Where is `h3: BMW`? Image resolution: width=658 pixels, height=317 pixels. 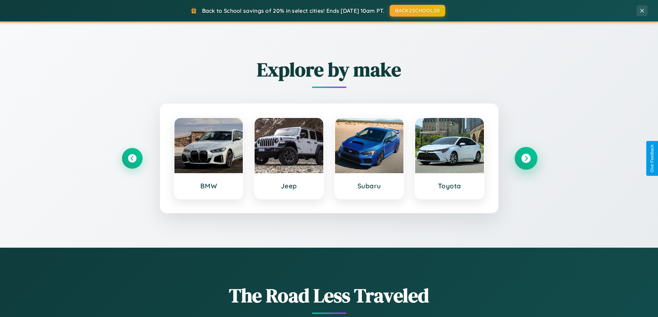 h3: BMW is located at coordinates (209, 186).